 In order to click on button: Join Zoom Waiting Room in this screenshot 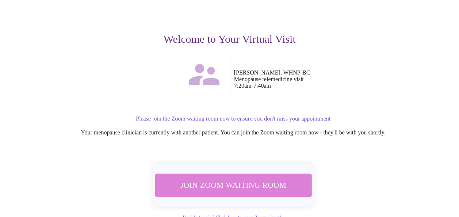, I will do `click(233, 185)`.